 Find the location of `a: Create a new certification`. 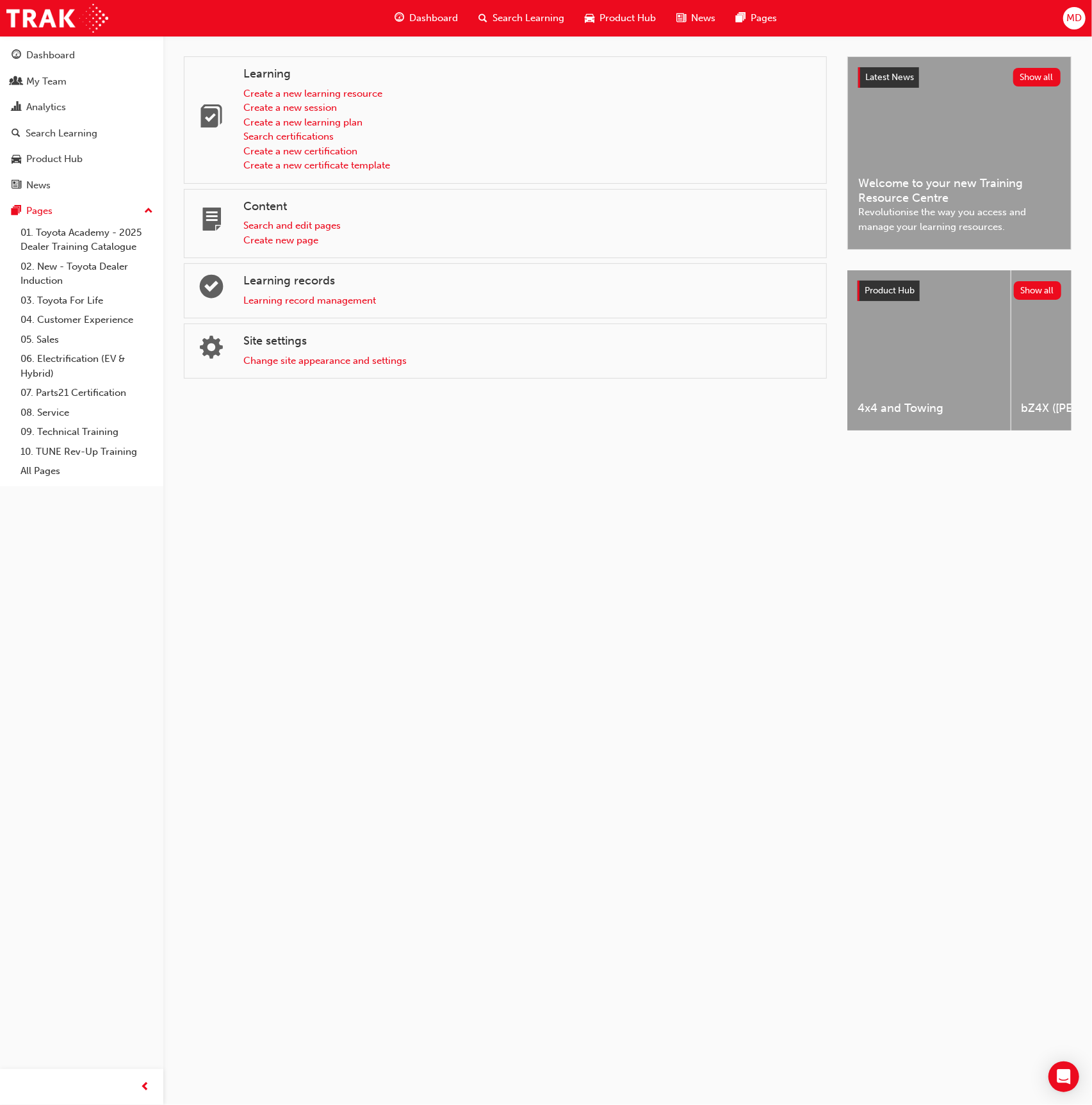

a: Create a new certification is located at coordinates (300, 151).